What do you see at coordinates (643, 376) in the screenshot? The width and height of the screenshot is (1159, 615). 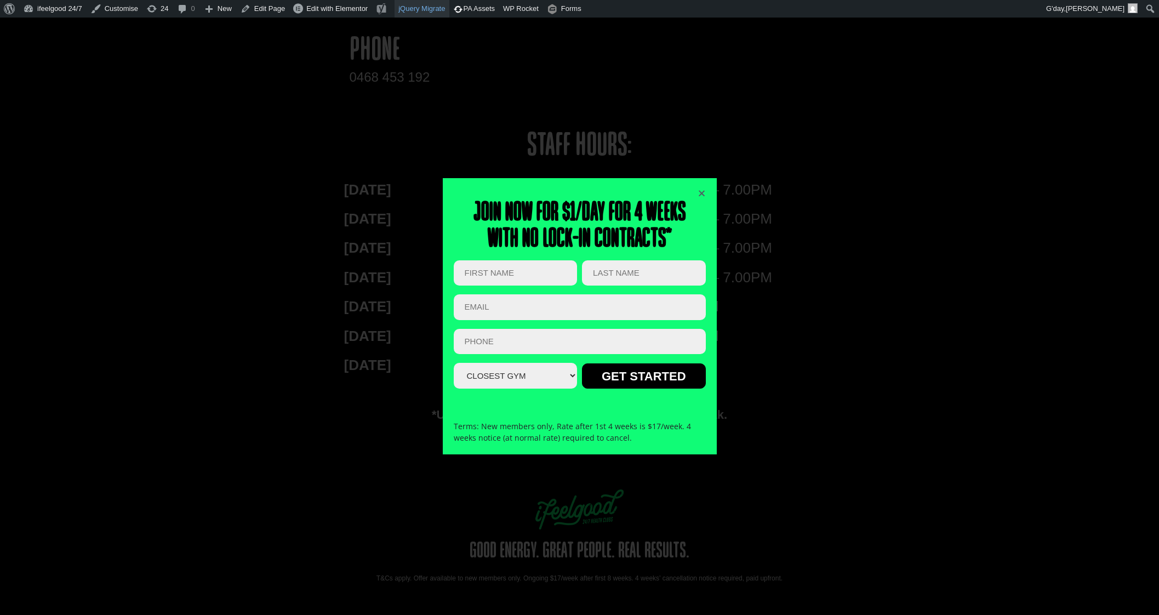 I see `input: GET STARTED` at bounding box center [643, 376].